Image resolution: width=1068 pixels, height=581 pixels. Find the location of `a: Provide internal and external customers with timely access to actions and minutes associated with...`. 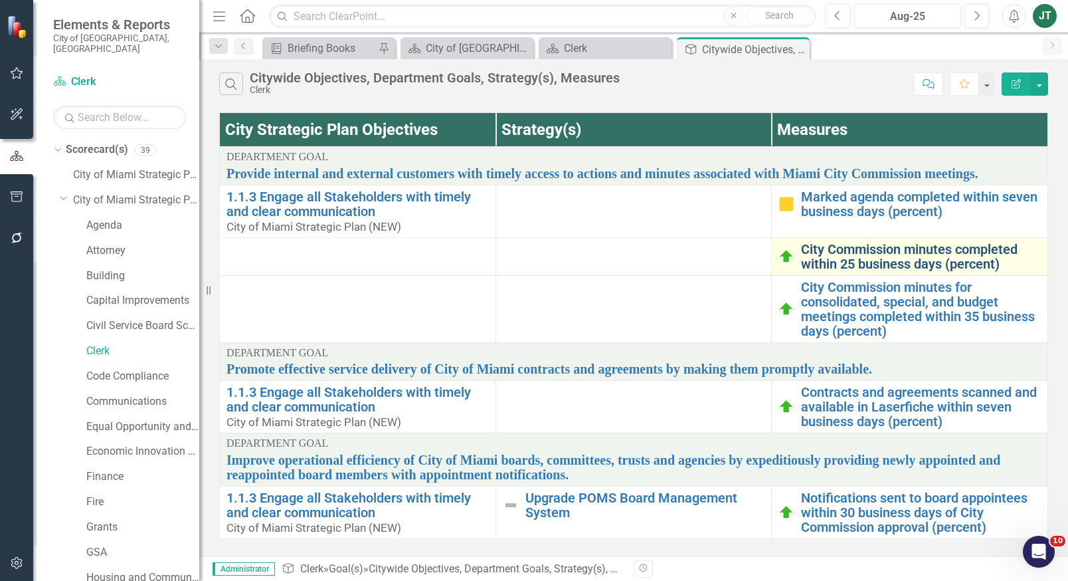

a: Provide internal and external customers with timely access to actions and minutes associated with... is located at coordinates (634, 173).